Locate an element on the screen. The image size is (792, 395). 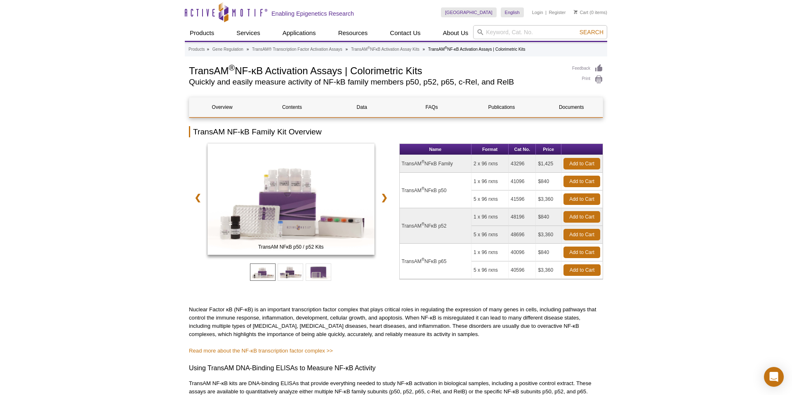
th: Format is located at coordinates (490, 149).